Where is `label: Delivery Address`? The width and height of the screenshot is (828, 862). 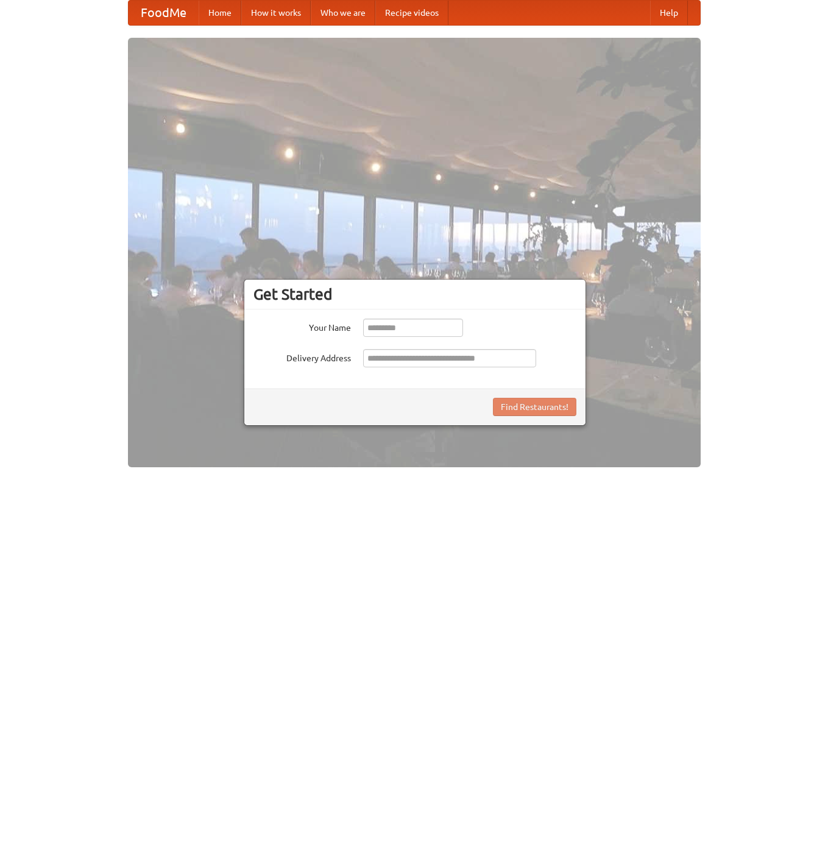 label: Delivery Address is located at coordinates (302, 356).